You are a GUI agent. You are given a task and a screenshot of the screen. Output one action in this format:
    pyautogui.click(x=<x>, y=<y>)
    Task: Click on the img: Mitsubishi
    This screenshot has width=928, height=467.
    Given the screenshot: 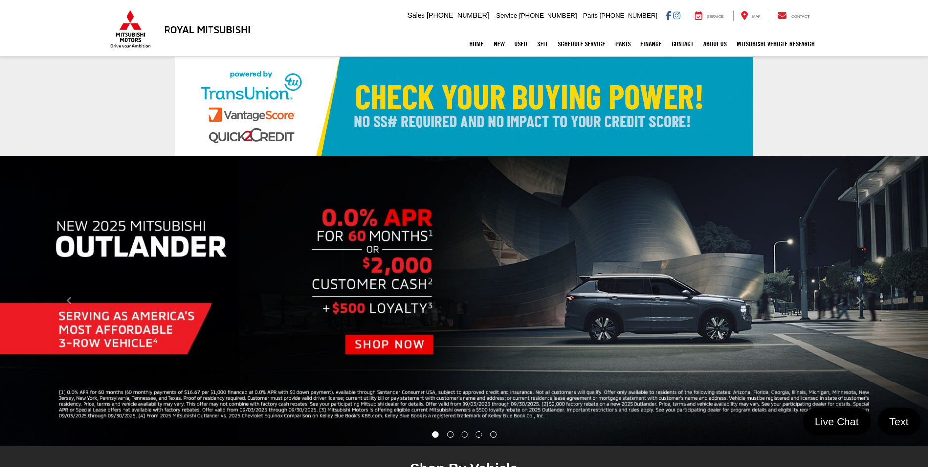 What is the action you would take?
    pyautogui.click(x=130, y=29)
    